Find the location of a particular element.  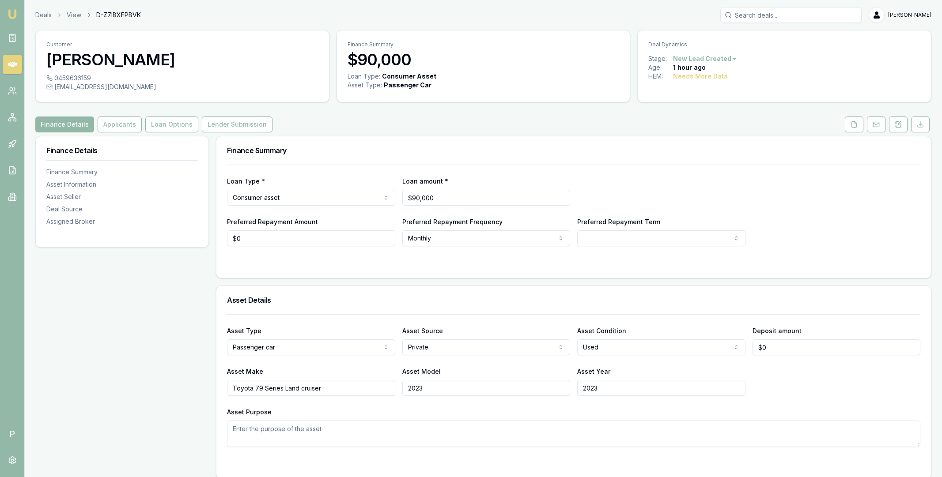

div: Asset Seller is located at coordinates (122, 197).